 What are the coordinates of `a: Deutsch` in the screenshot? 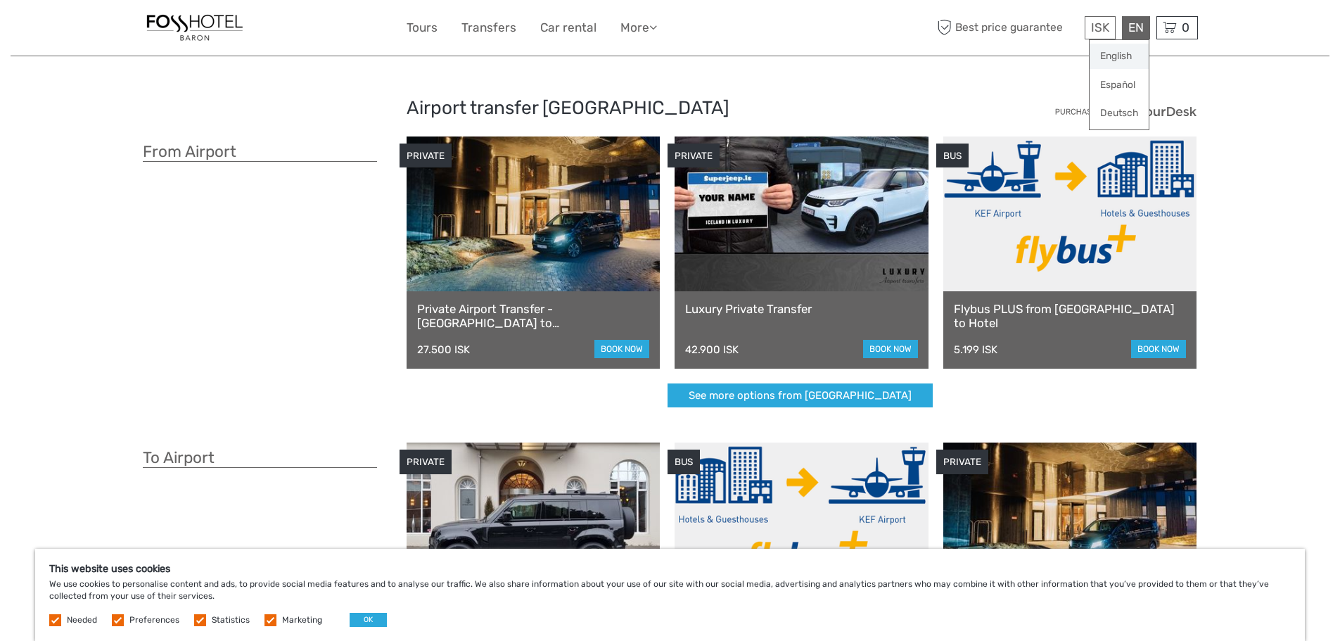 It's located at (1119, 113).